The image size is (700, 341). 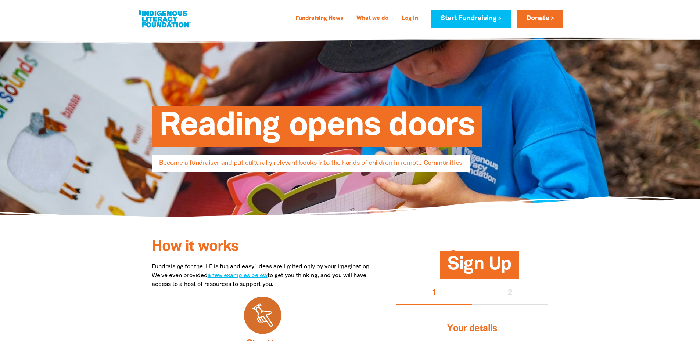 I want to click on a: a few examples below, so click(x=237, y=276).